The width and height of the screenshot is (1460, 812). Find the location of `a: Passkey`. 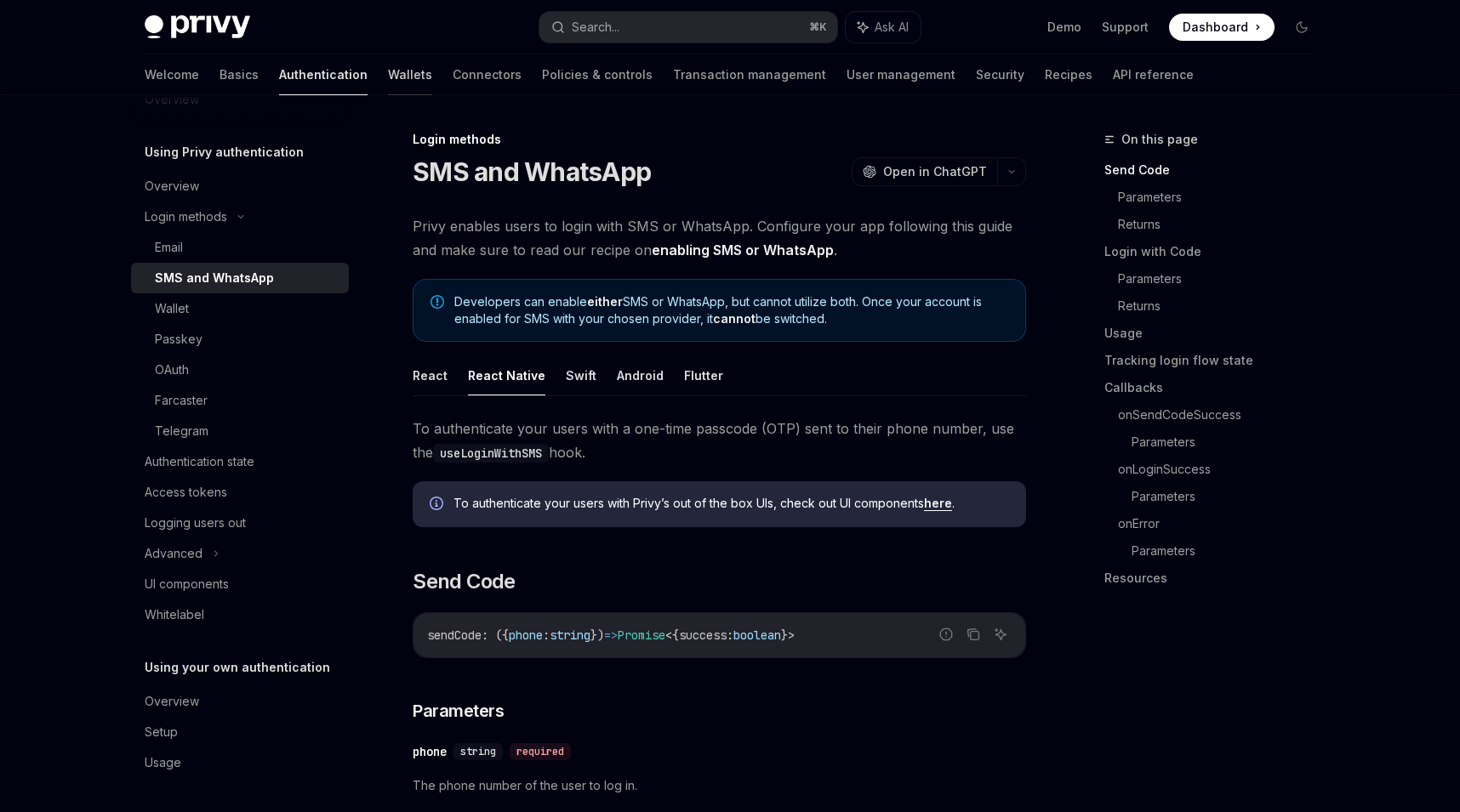

a: Passkey is located at coordinates (240, 340).